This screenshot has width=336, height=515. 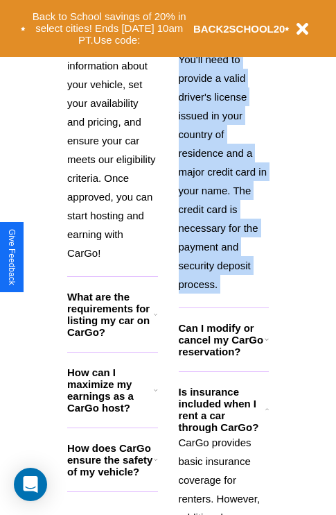 What do you see at coordinates (31, 484) in the screenshot?
I see `div: Open Intercom Messenger` at bounding box center [31, 484].